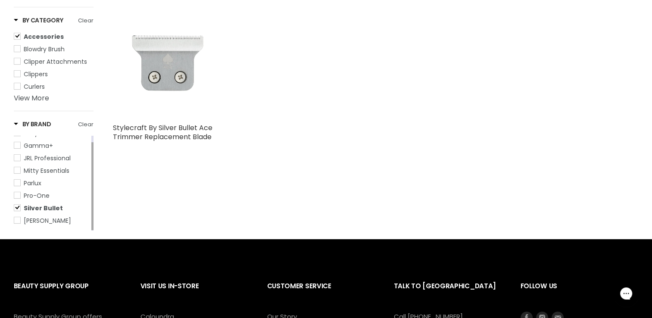  Describe the element at coordinates (17, 16) in the screenshot. I see `button: Gorgias live chat` at that location.